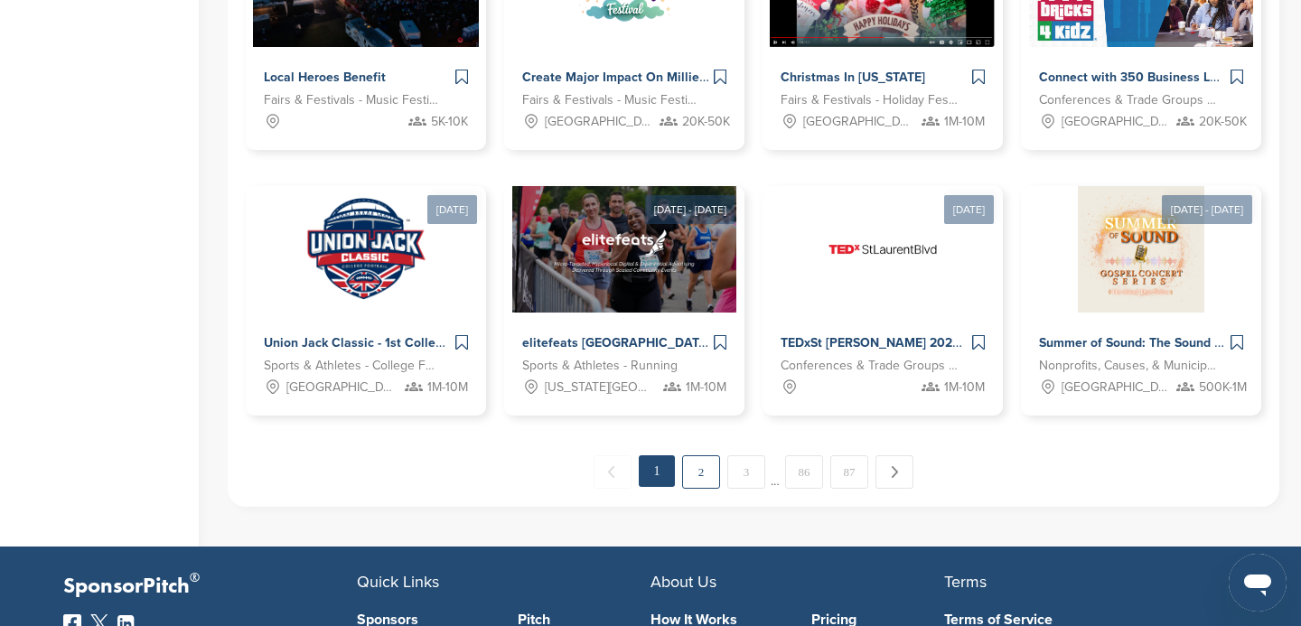 The height and width of the screenshot is (626, 1301). What do you see at coordinates (613, 472) in the screenshot?
I see `span: ← Previous` at bounding box center [613, 472].